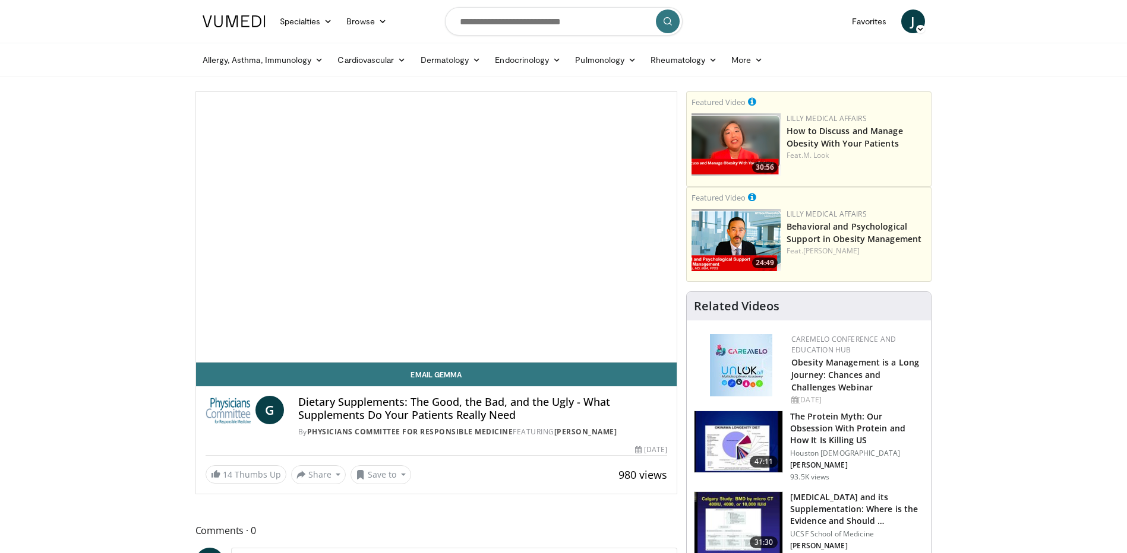 The height and width of the screenshot is (553, 1127). Describe the element at coordinates (482, 432) in the screenshot. I see `div: By FEATURING` at that location.